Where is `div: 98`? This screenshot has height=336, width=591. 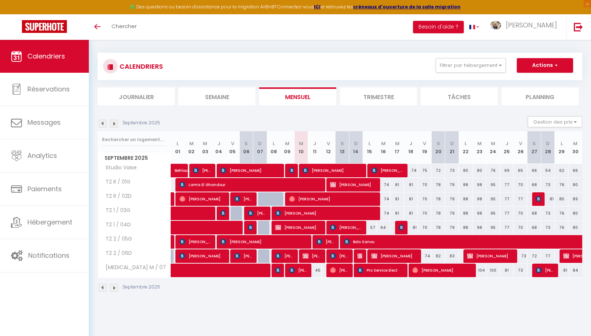 div: 98 is located at coordinates (480, 185).